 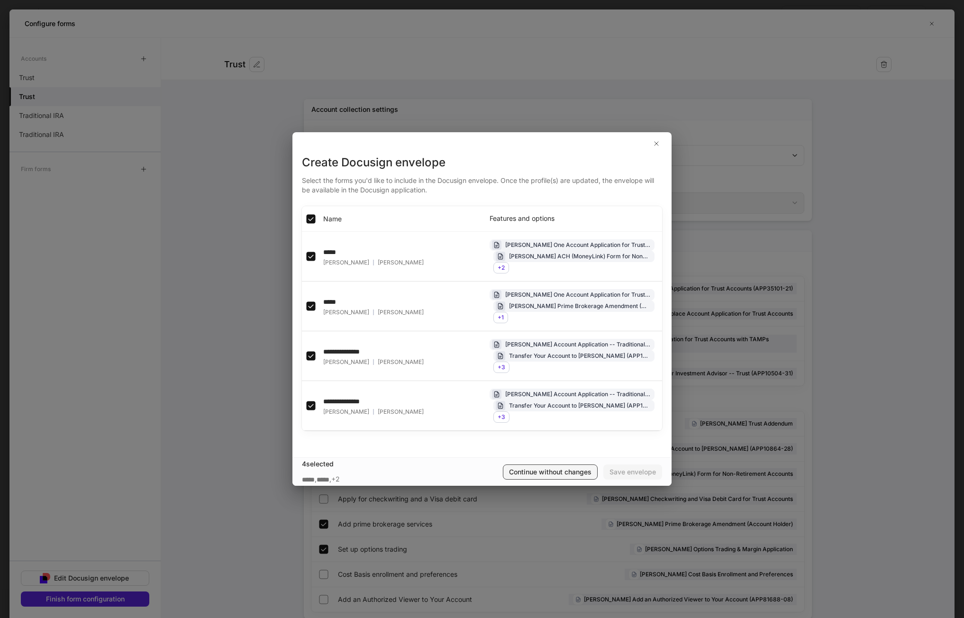 What do you see at coordinates (482, 163) in the screenshot?
I see `div: Create Docusign envelope` at bounding box center [482, 163].